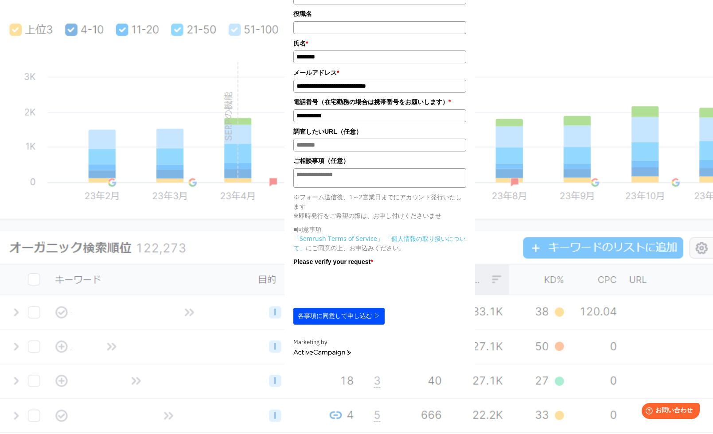 This screenshot has height=434, width=713. Describe the element at coordinates (380, 262) in the screenshot. I see `label: Please verify your request` at that location.